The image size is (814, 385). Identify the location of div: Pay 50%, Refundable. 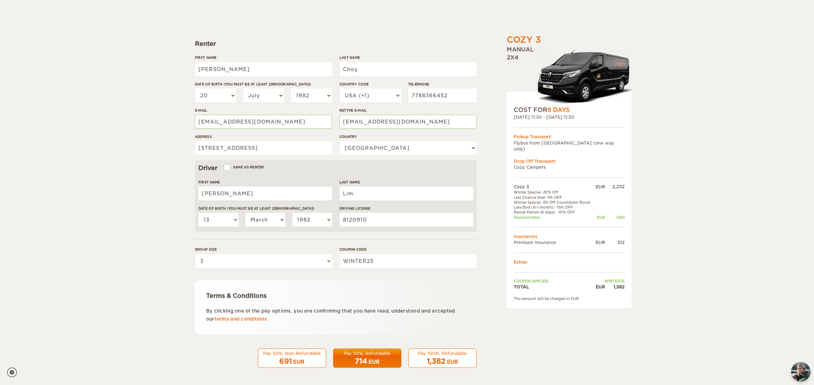
(367, 353).